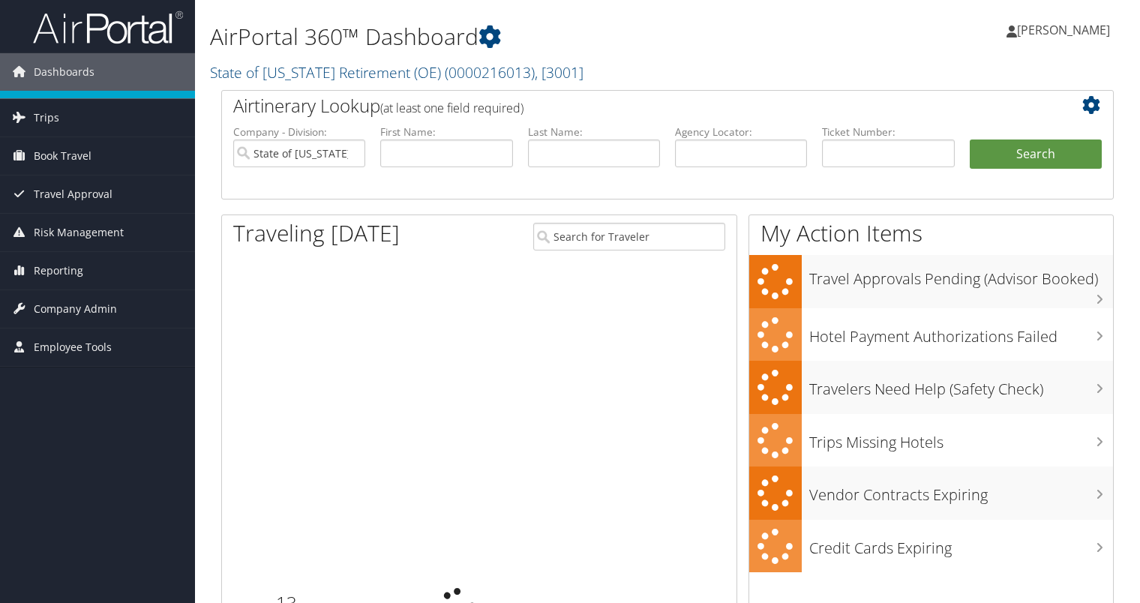  I want to click on h3: Trips Missing Hotels, so click(961, 439).